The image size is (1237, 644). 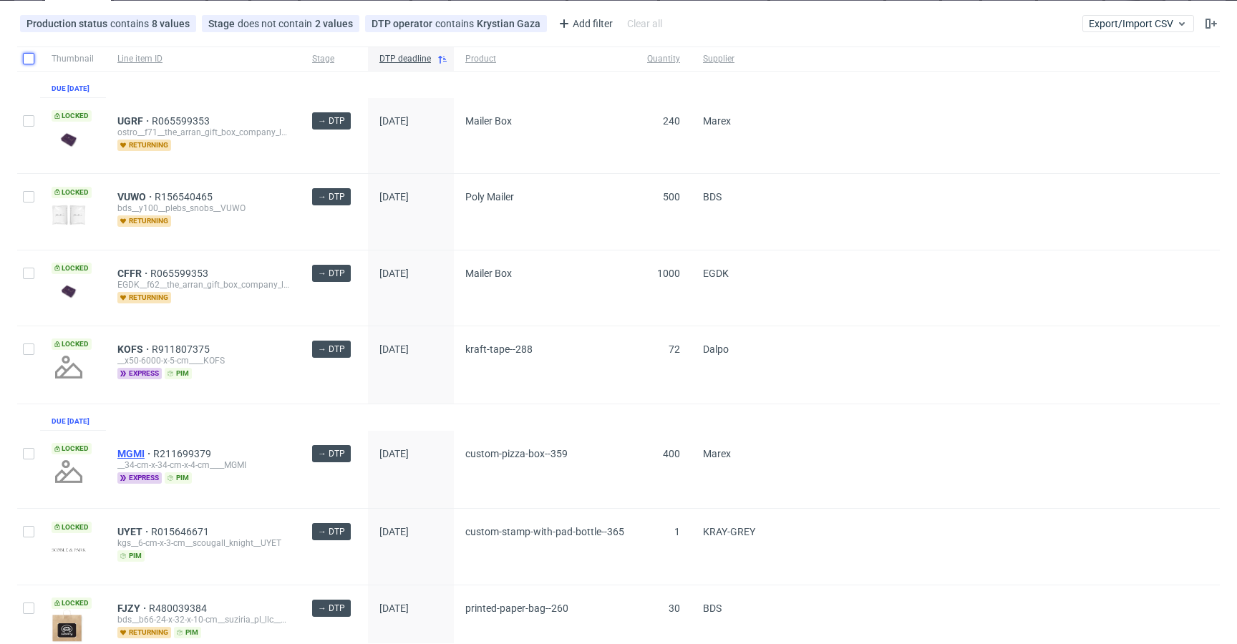 What do you see at coordinates (183, 454) in the screenshot?
I see `a: R211699379` at bounding box center [183, 454].